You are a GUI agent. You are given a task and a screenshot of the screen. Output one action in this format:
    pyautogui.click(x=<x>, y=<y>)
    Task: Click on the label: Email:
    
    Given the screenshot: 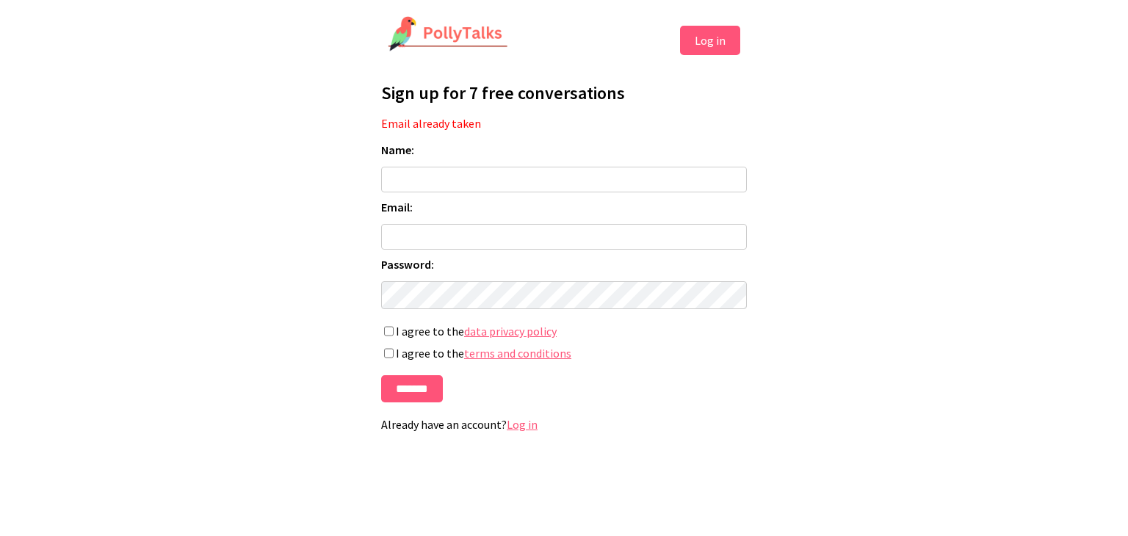 What is the action you would take?
    pyautogui.click(x=564, y=207)
    